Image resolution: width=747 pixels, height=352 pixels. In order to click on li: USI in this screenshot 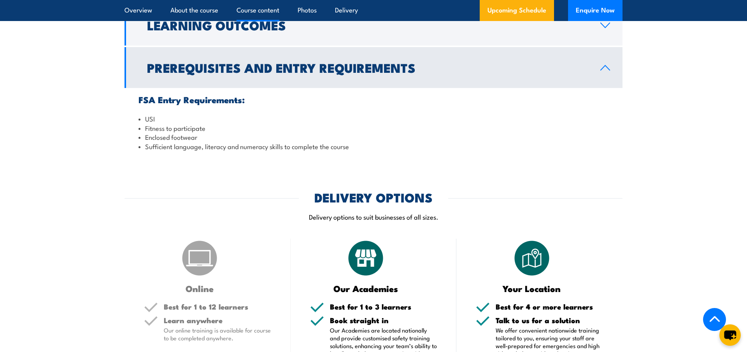, I will do `click(374, 118)`.